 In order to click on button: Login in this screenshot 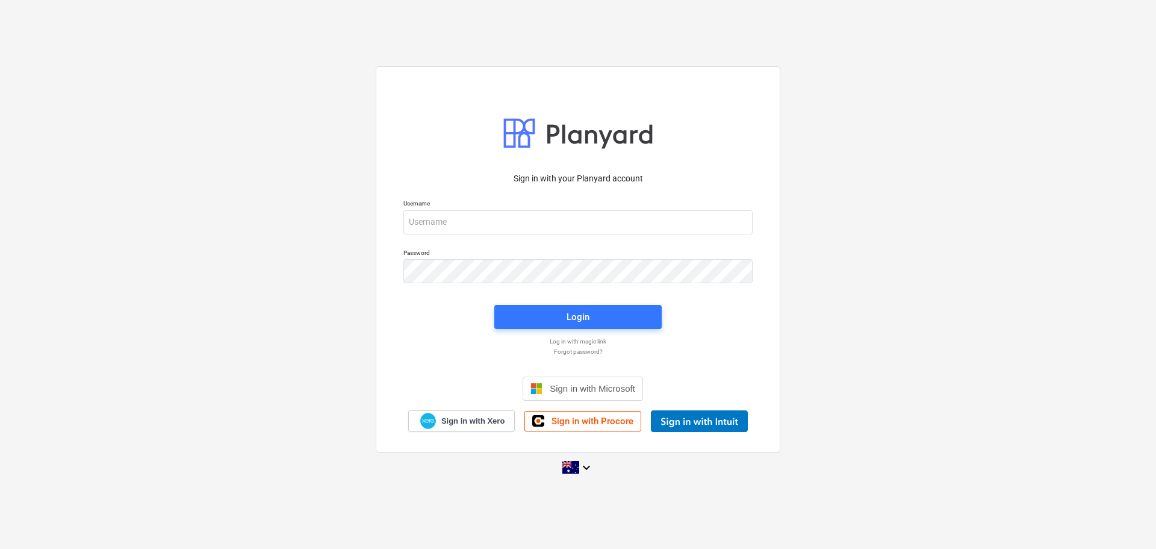, I will do `click(578, 317)`.